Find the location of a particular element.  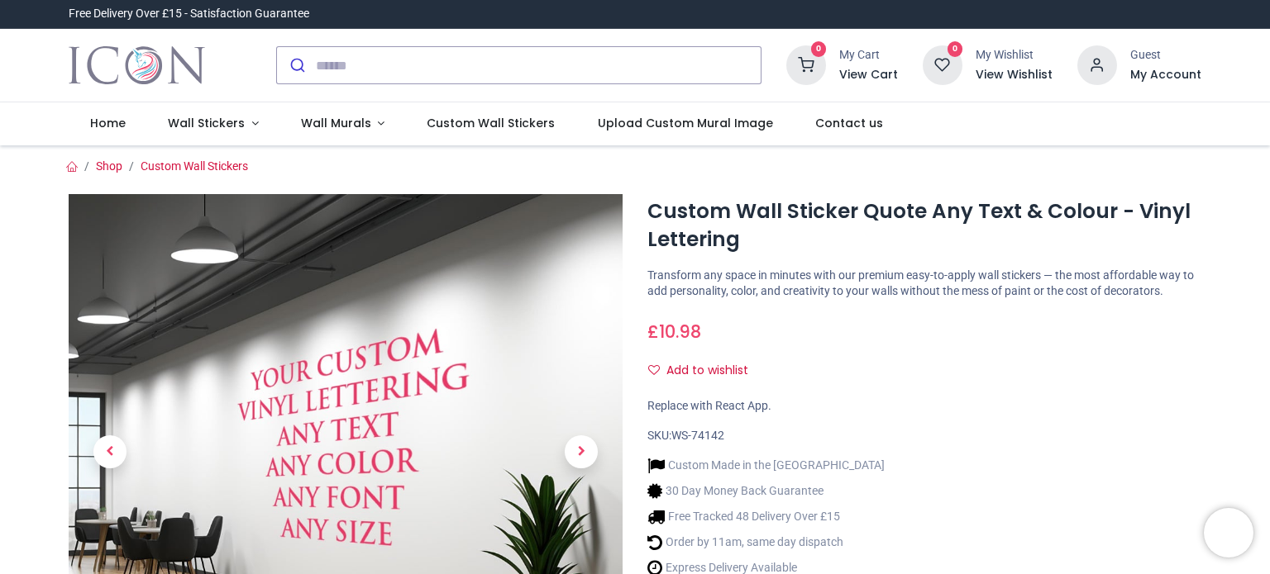

h6: My Account is located at coordinates (1165, 75).